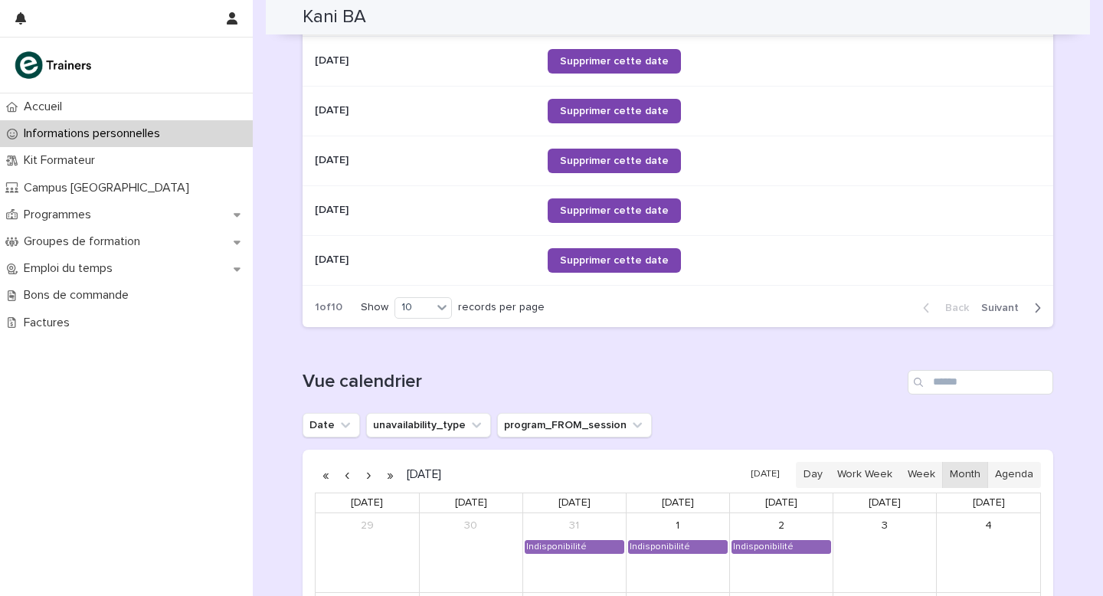 The image size is (1103, 596). Describe the element at coordinates (781, 526) in the screenshot. I see `a: January 2, 2026` at that location.